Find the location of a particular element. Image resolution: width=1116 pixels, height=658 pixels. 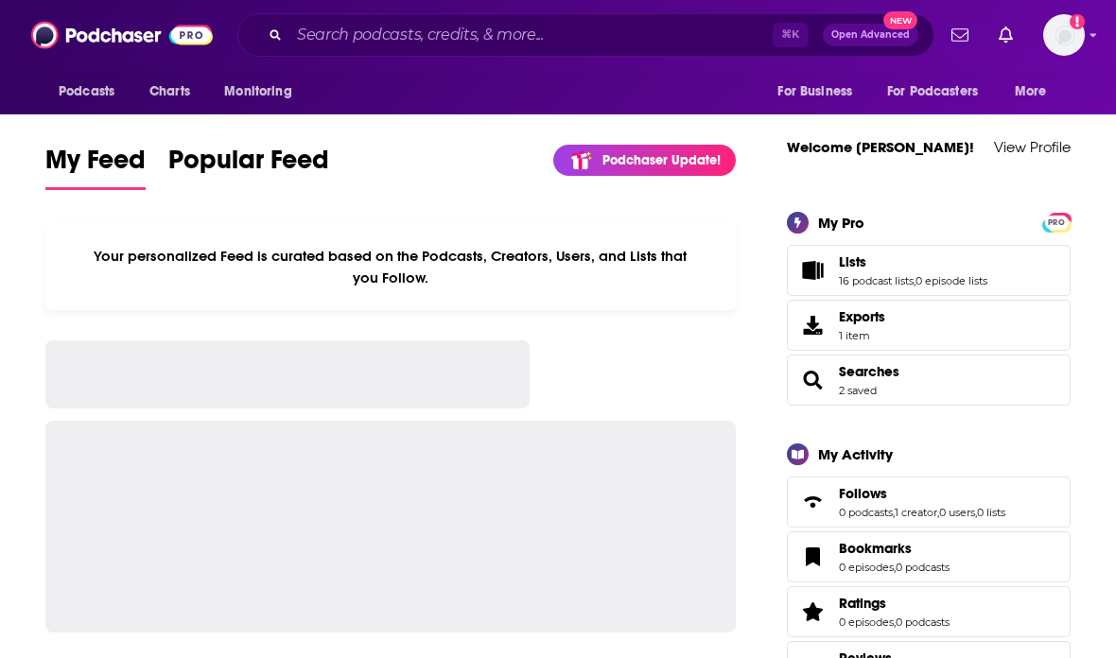

a: View Profile is located at coordinates (1032, 147).